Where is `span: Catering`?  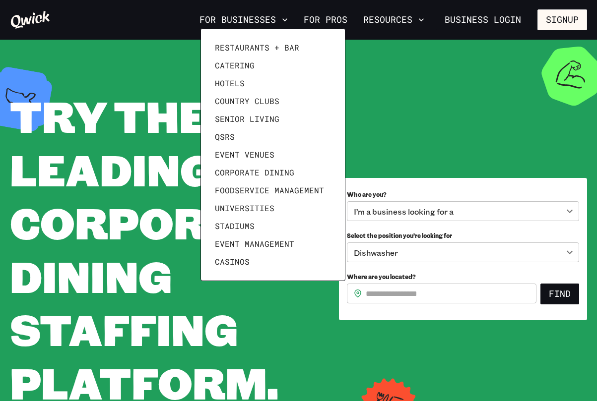 span: Catering is located at coordinates (235, 65).